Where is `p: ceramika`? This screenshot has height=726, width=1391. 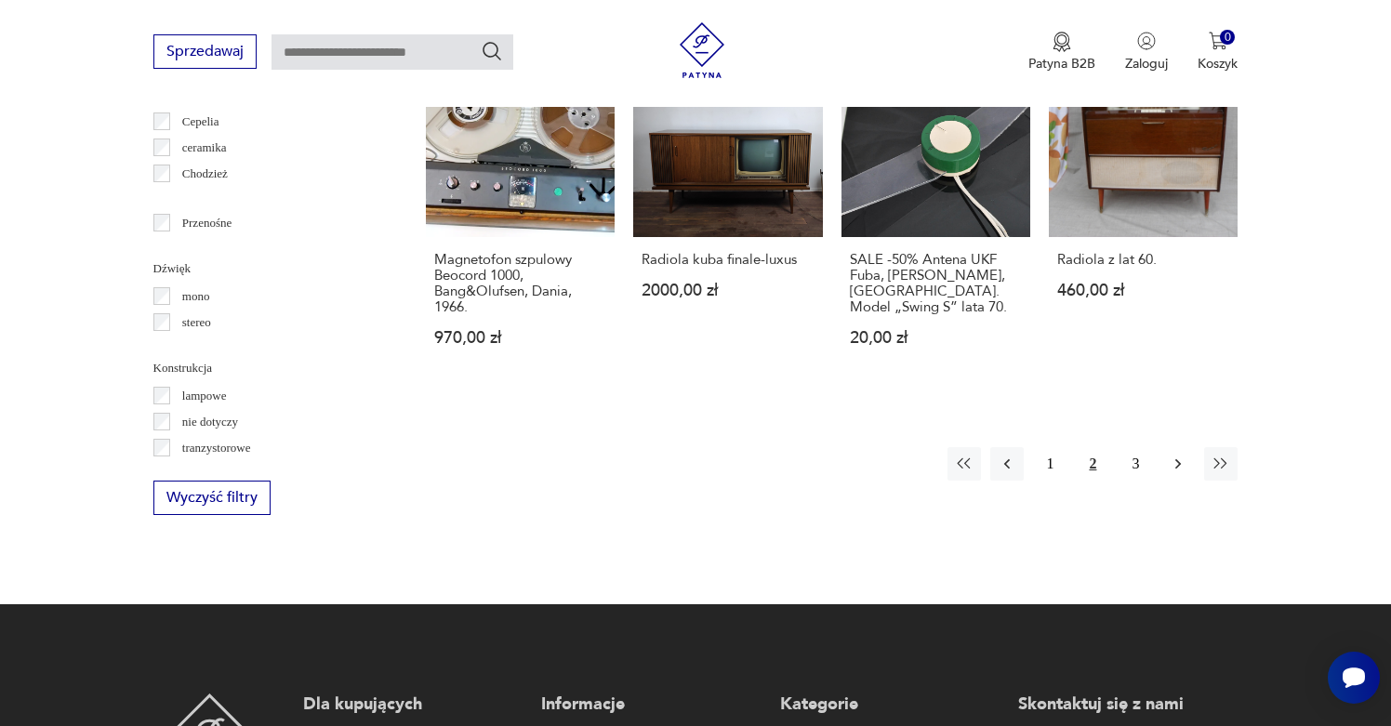 p: ceramika is located at coordinates (205, 148).